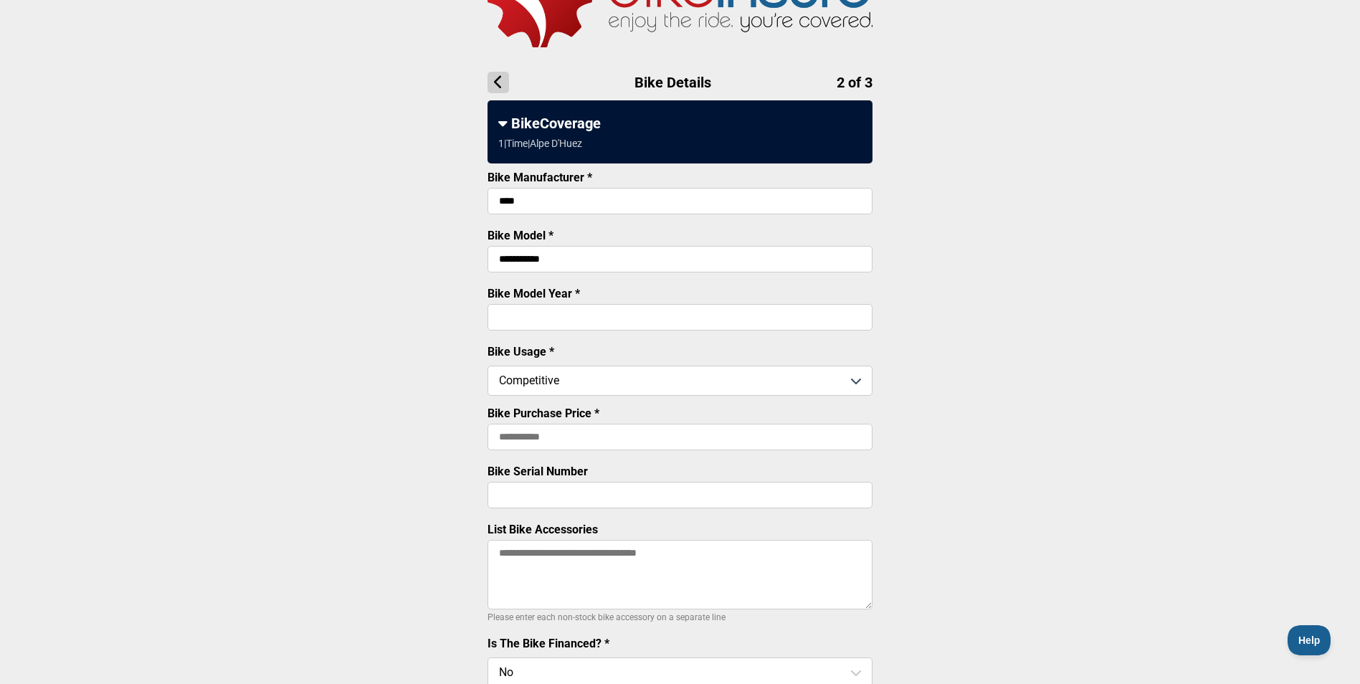  What do you see at coordinates (520, 235) in the screenshot?
I see `label: Bike Model *` at bounding box center [520, 235].